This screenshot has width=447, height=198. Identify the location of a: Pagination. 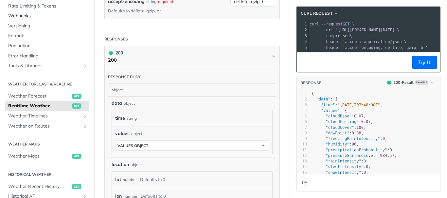
(47, 46).